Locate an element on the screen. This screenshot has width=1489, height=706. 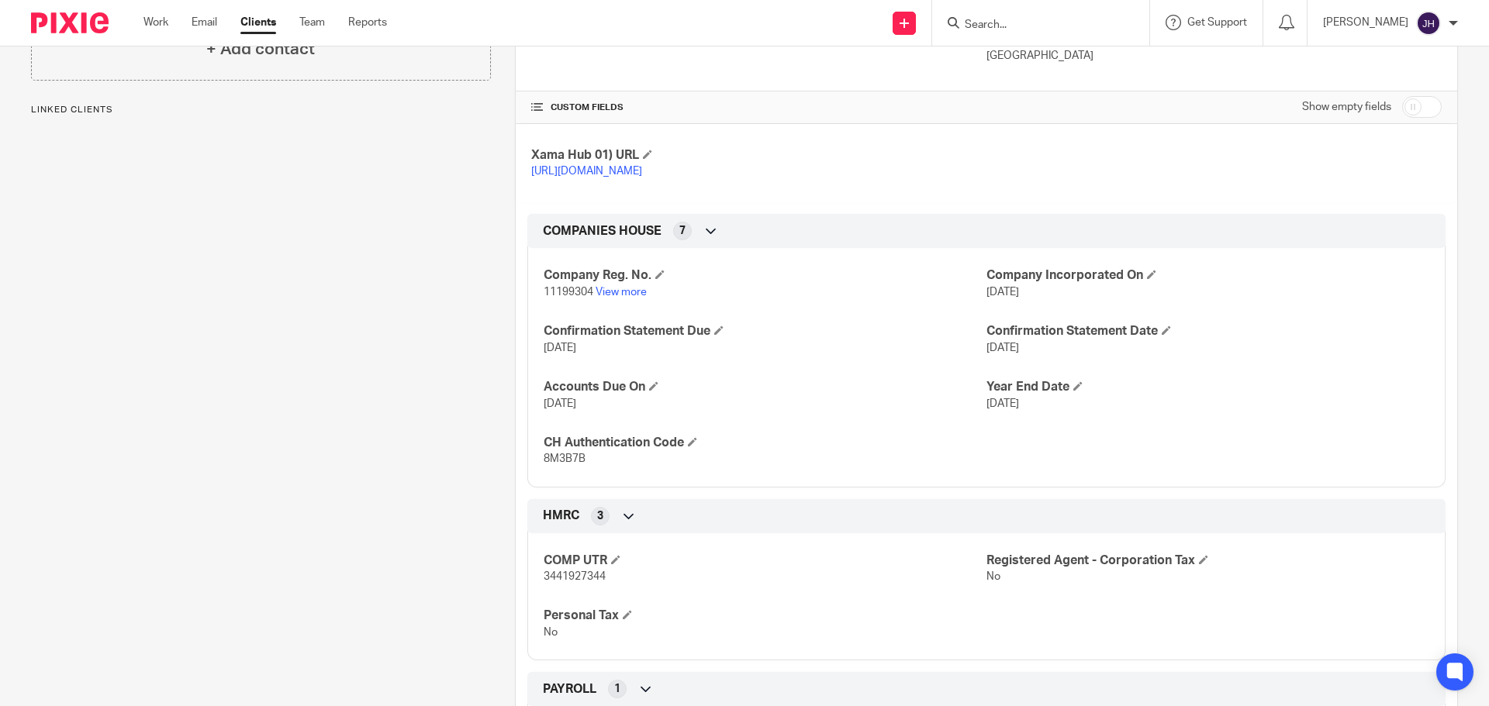
input: Search is located at coordinates (1033, 26).